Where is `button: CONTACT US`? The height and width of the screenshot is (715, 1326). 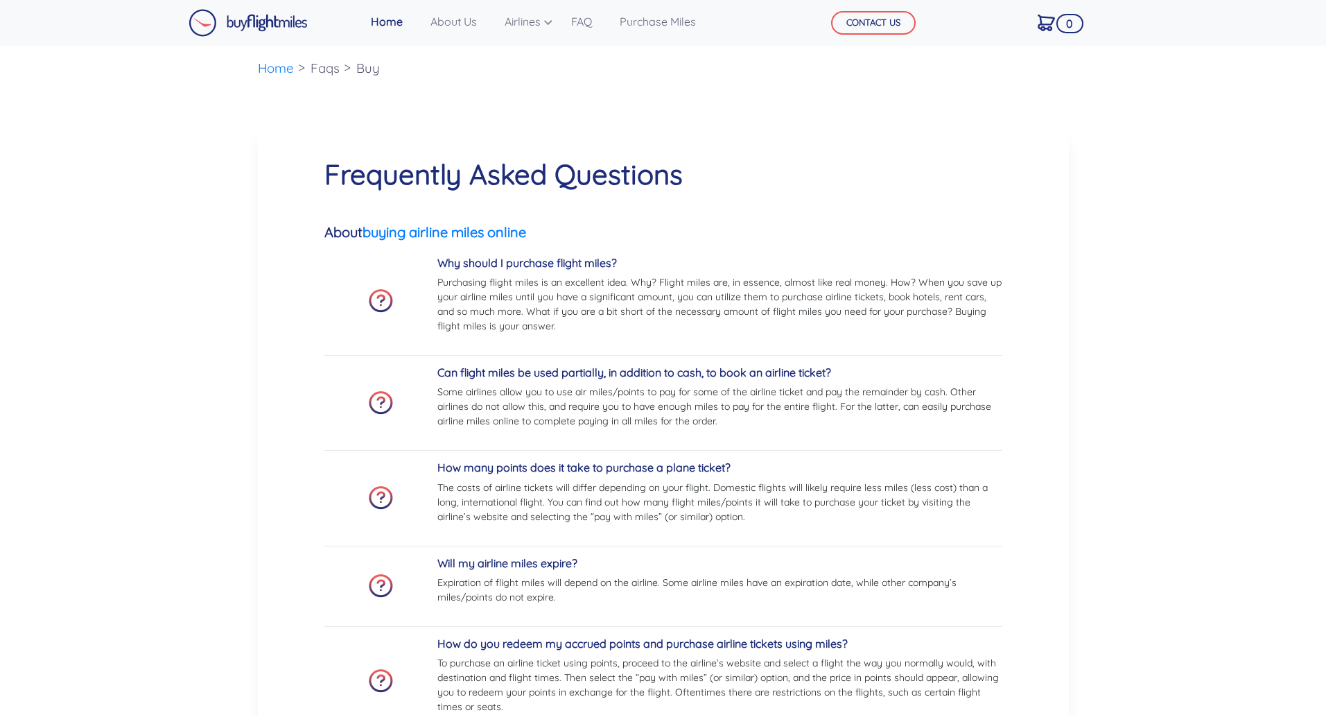
button: CONTACT US is located at coordinates (873, 23).